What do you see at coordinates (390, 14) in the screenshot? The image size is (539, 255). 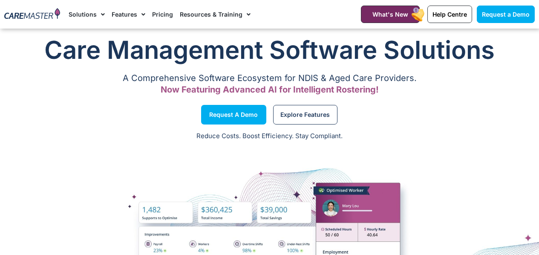 I see `a: What's New` at bounding box center [390, 14].